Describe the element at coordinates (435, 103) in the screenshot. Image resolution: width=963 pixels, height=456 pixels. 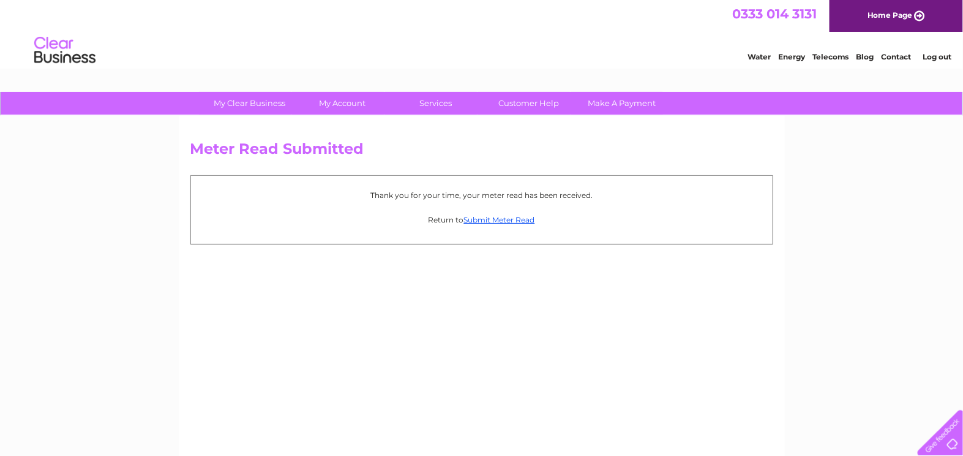
I see `a: Services` at that location.